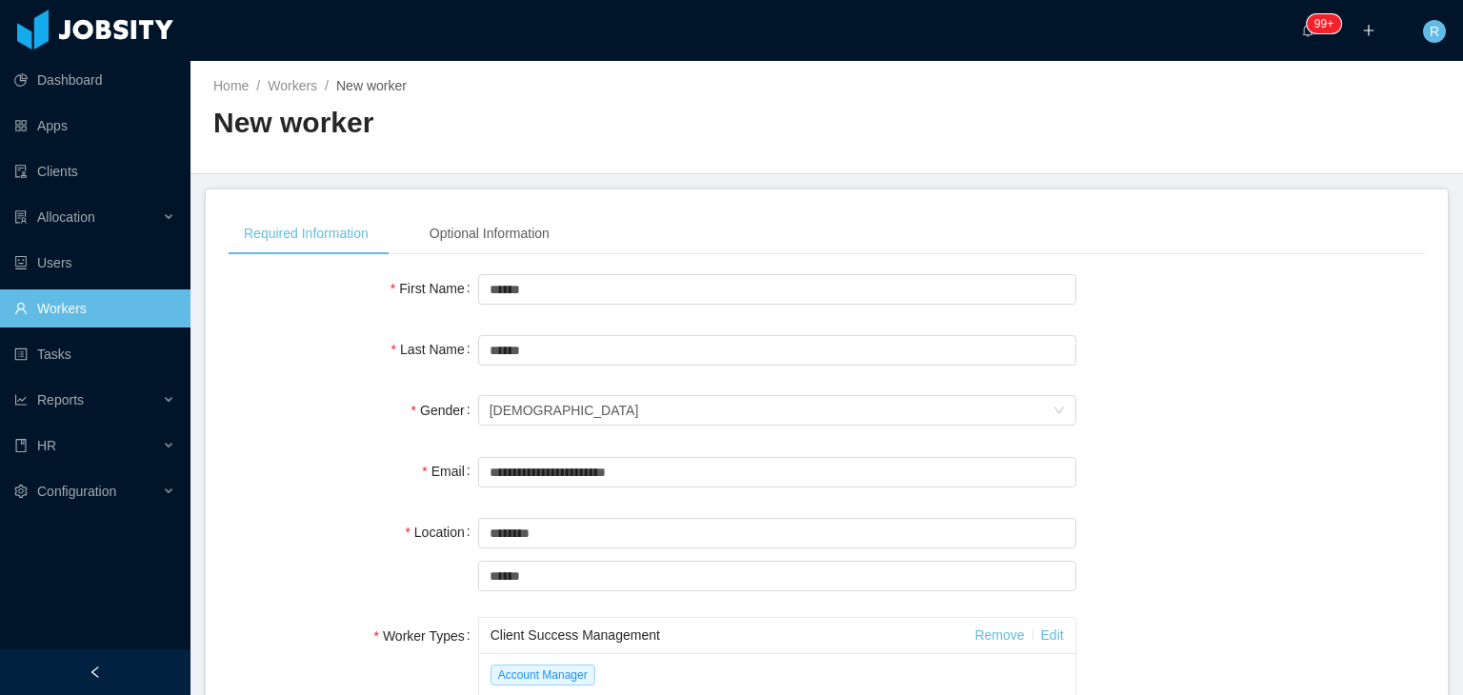 This screenshot has width=1463, height=695. What do you see at coordinates (777, 473) in the screenshot?
I see `input: Email` at bounding box center [777, 473].